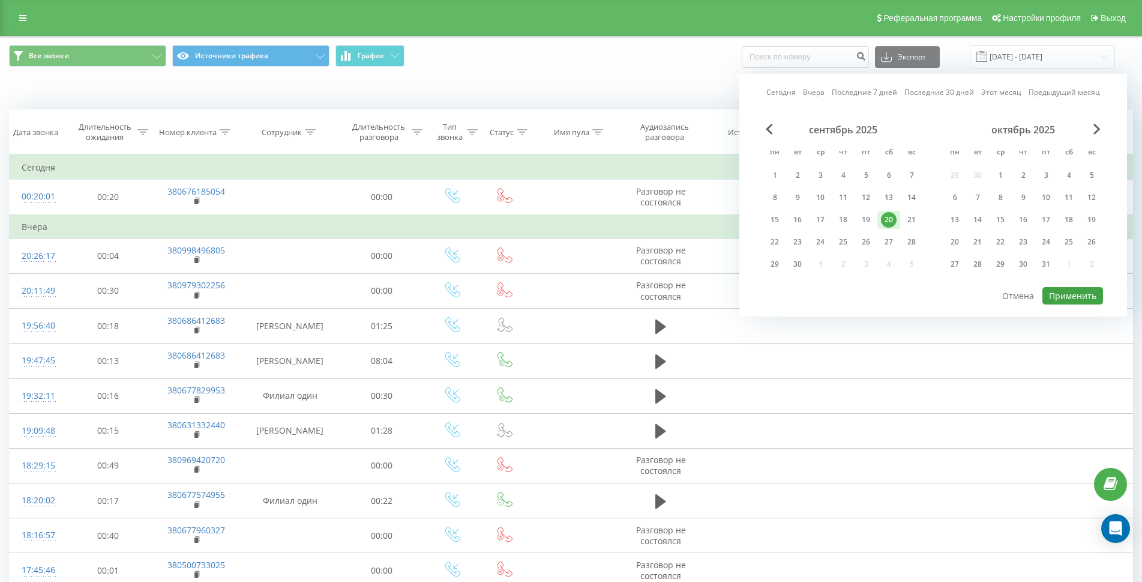  Describe the element at coordinates (889, 197) in the screenshot. I see `div: сб 13 сент. 2025 г.` at that location.